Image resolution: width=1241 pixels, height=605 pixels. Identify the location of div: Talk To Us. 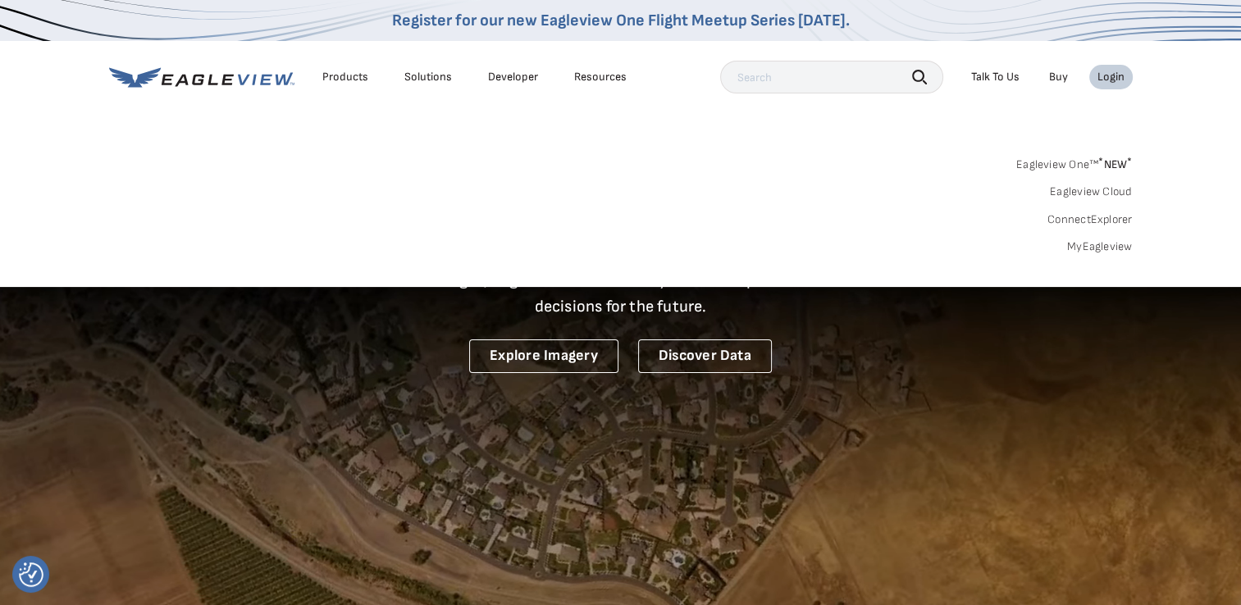
(995, 77).